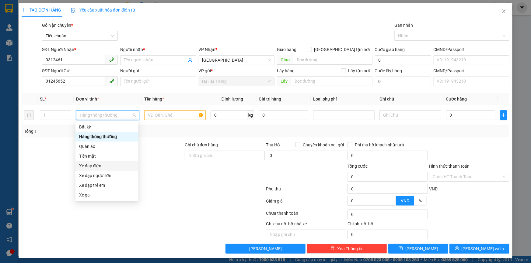 This screenshot has height=263, width=531. Describe the element at coordinates (107, 156) in the screenshot. I see `div: Tiền mặt` at that location.